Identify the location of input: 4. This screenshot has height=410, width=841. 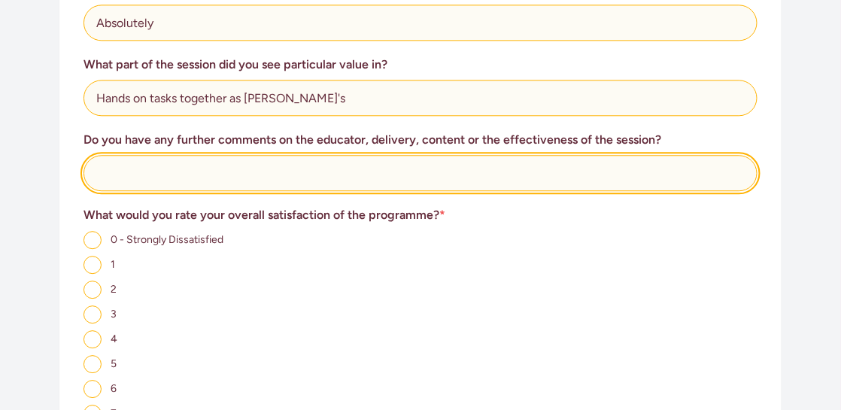
(93, 339).